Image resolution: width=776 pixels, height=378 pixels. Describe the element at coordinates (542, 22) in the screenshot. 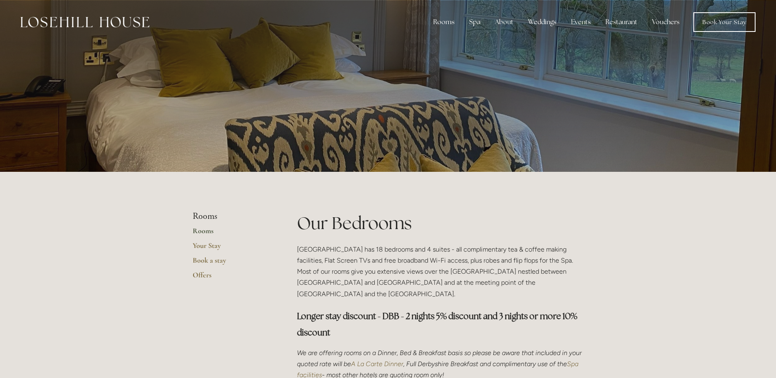

I see `div: Weddings` at that location.